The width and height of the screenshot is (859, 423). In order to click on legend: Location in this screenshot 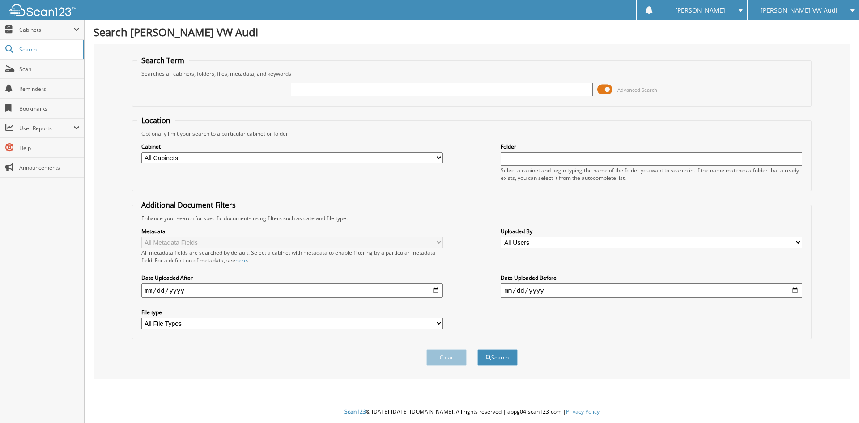, I will do `click(156, 120)`.